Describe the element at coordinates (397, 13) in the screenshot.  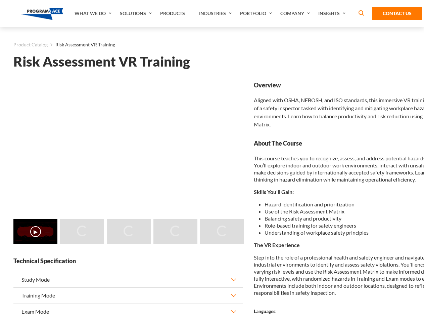
I see `a: Contact Us` at that location.